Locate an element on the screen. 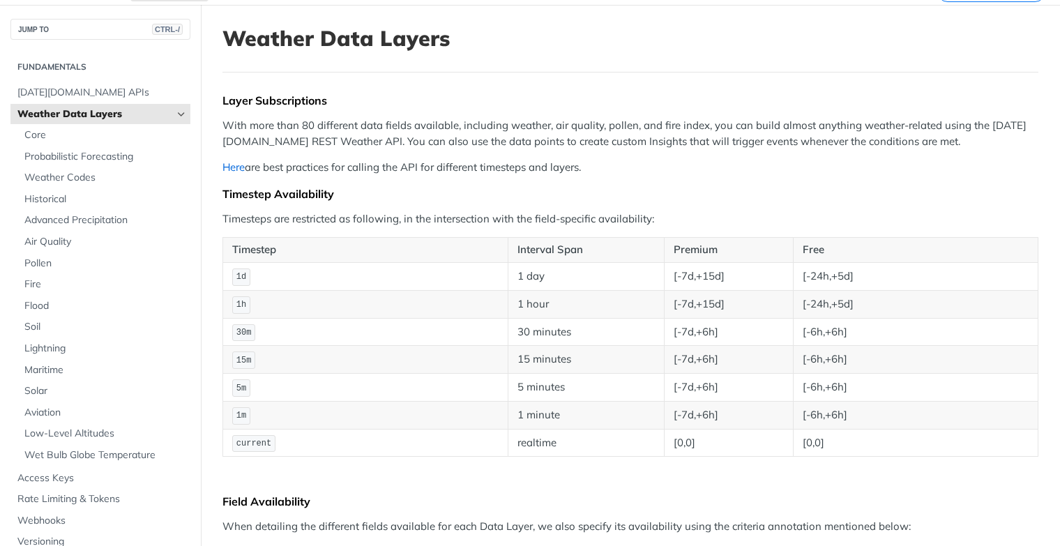 The height and width of the screenshot is (546, 1060). p: are best practices for calling the API for different timesteps and layers. is located at coordinates (630, 167).